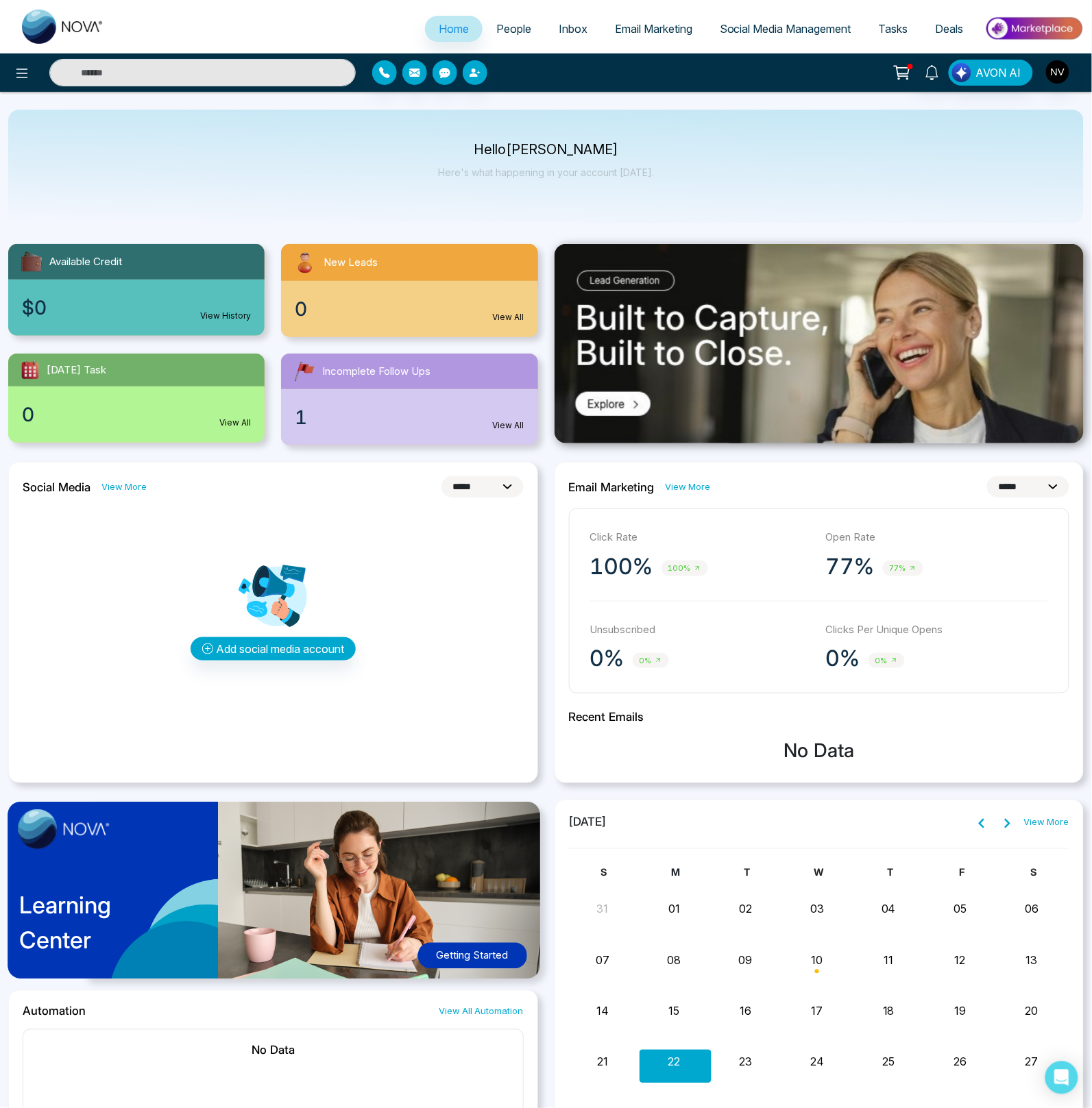 This screenshot has height=1108, width=1092. What do you see at coordinates (514, 29) in the screenshot?
I see `a: People` at bounding box center [514, 29].